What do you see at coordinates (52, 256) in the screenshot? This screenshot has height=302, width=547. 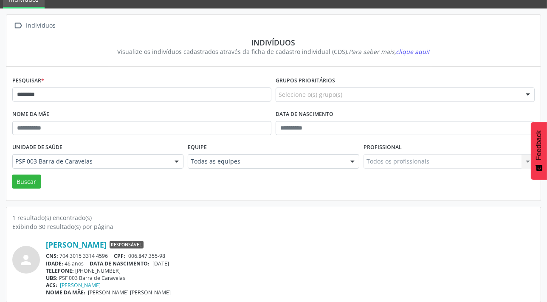 I see `span: CNS:` at bounding box center [52, 256].